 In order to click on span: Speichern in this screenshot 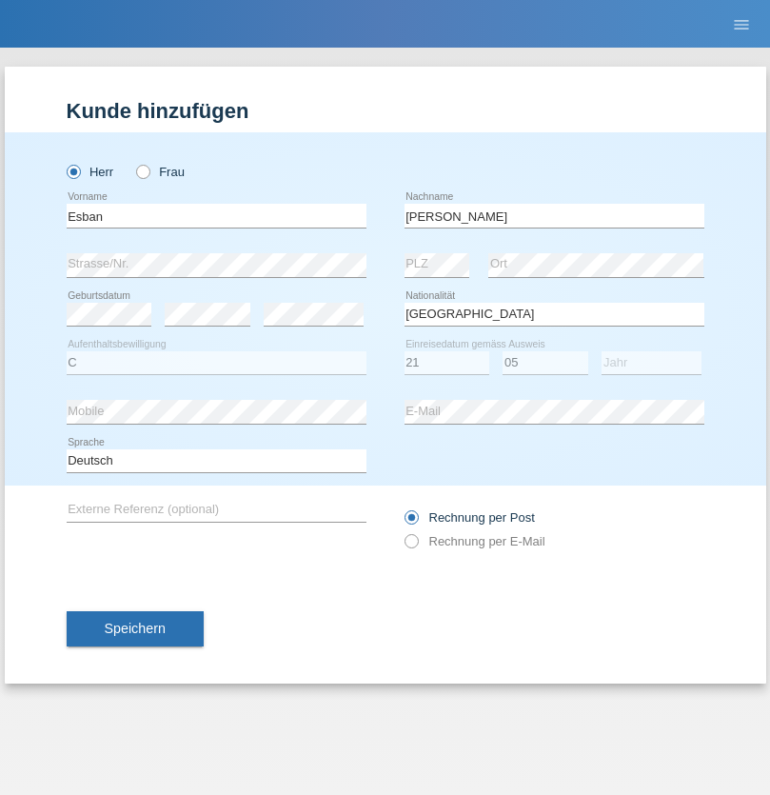, I will do `click(135, 628)`.